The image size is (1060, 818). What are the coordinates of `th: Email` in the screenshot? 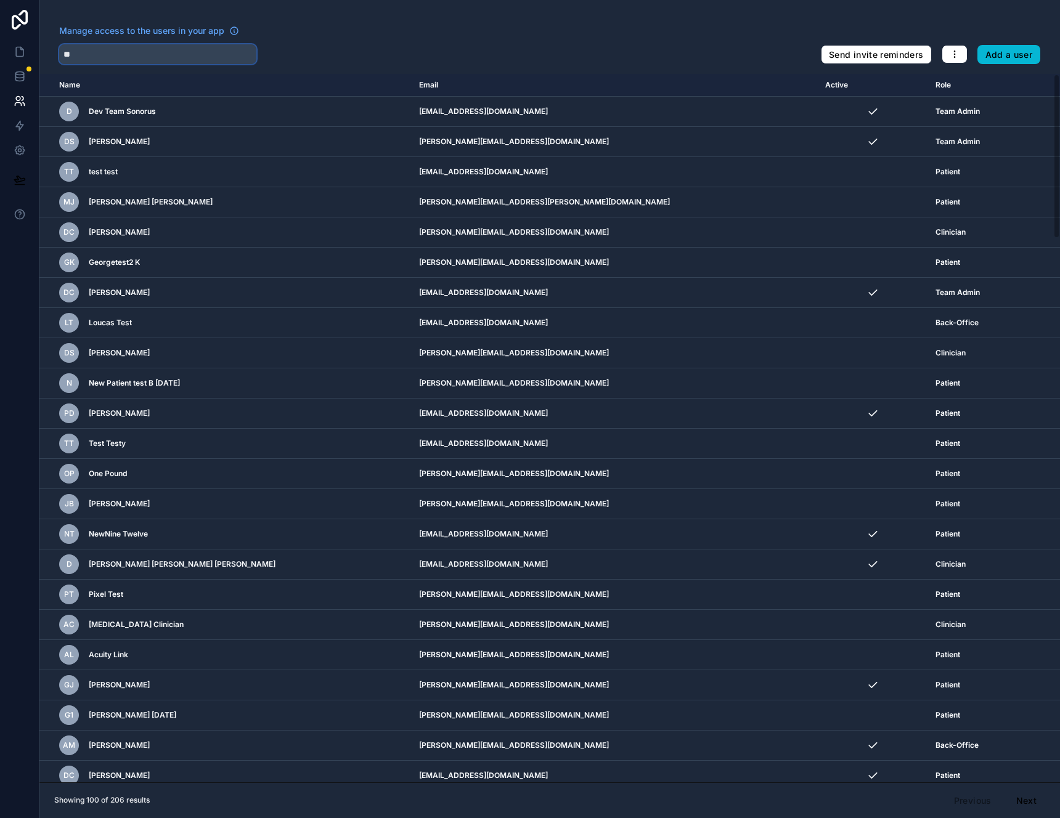 It's located at (614, 85).